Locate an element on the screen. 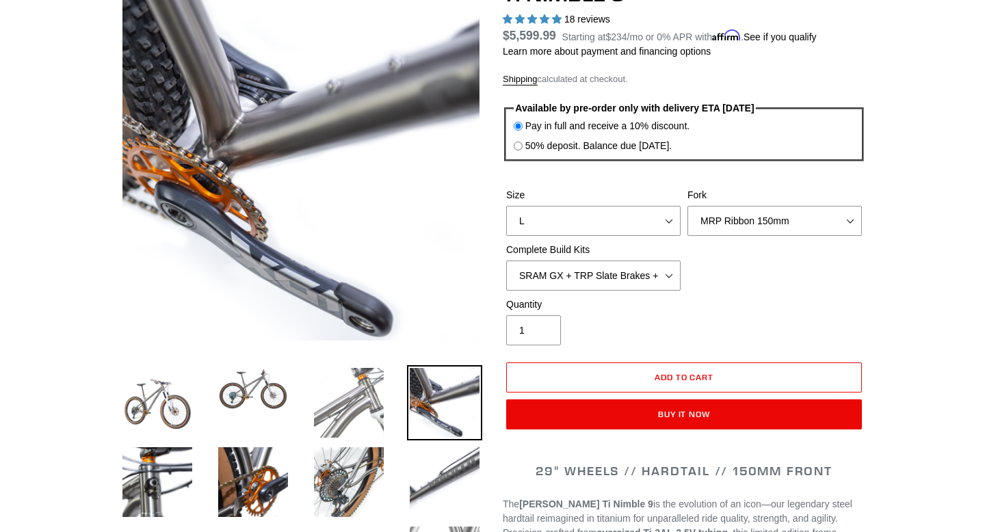 The image size is (985, 532). a: Learn more about payment and financing options is located at coordinates (607, 51).